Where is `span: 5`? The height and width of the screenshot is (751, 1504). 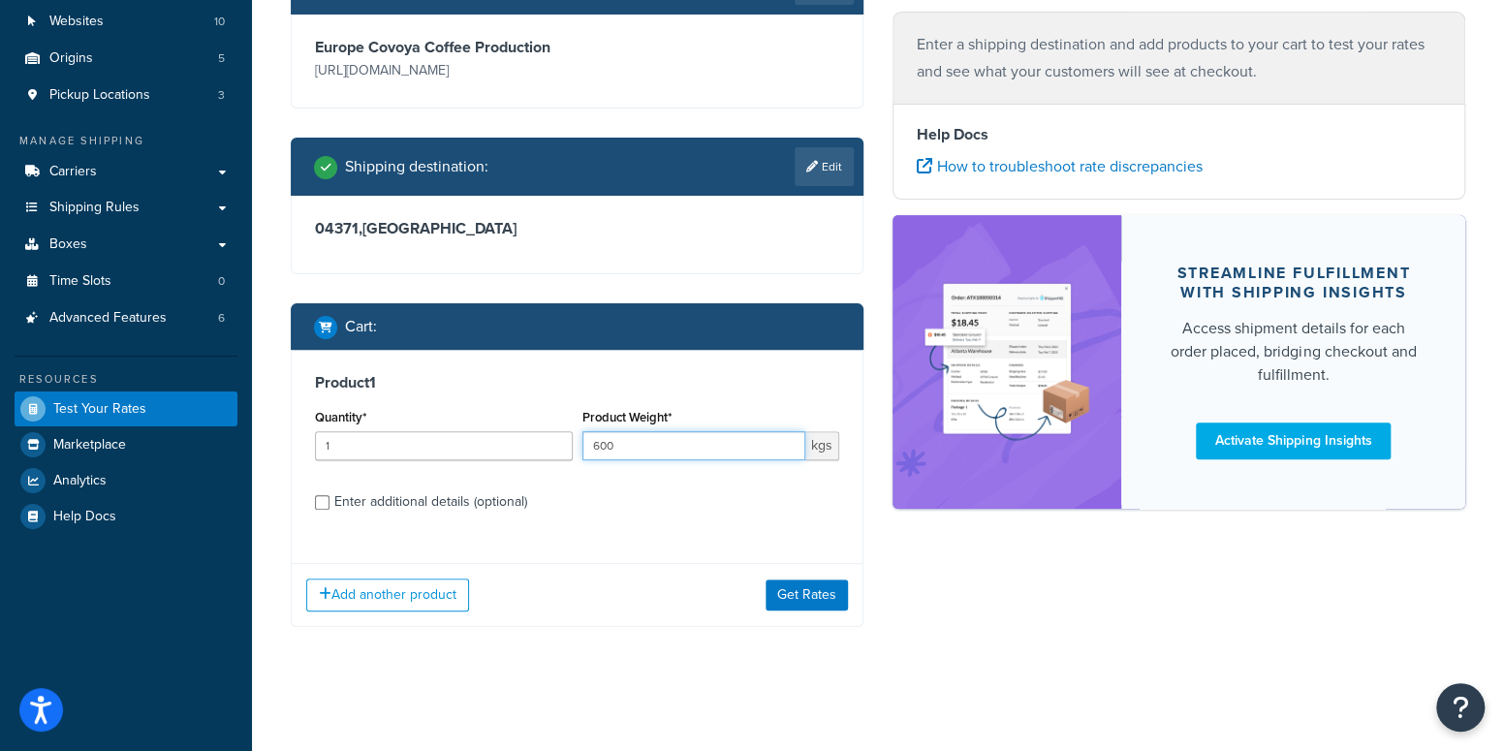
span: 5 is located at coordinates (221, 58).